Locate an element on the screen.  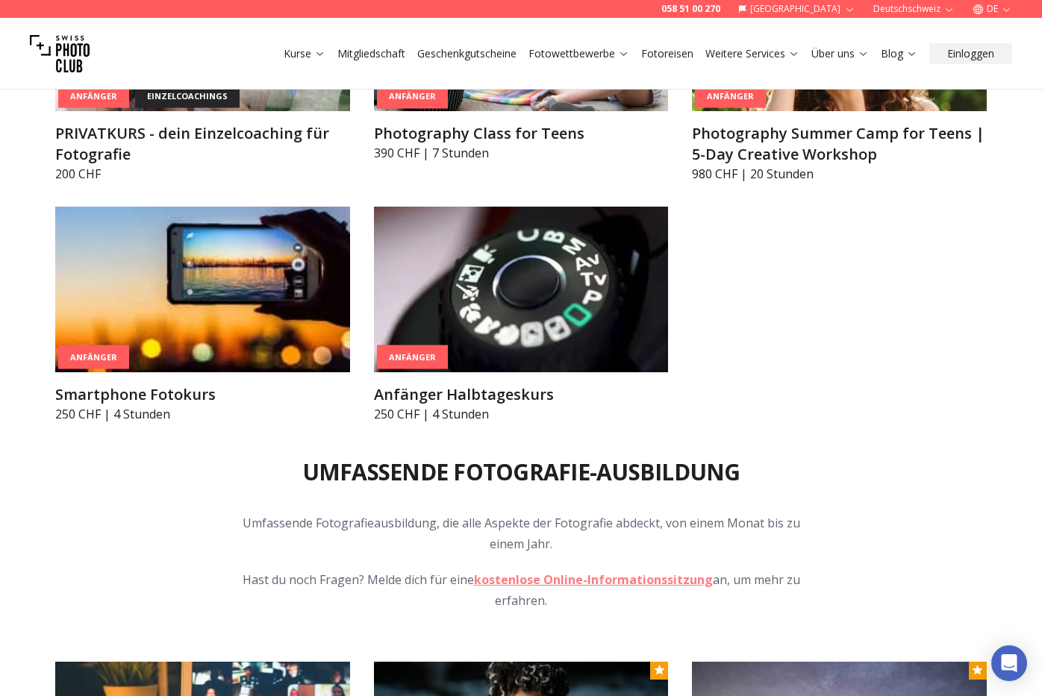
a: Fotowettbewerbe is located at coordinates (578, 54).